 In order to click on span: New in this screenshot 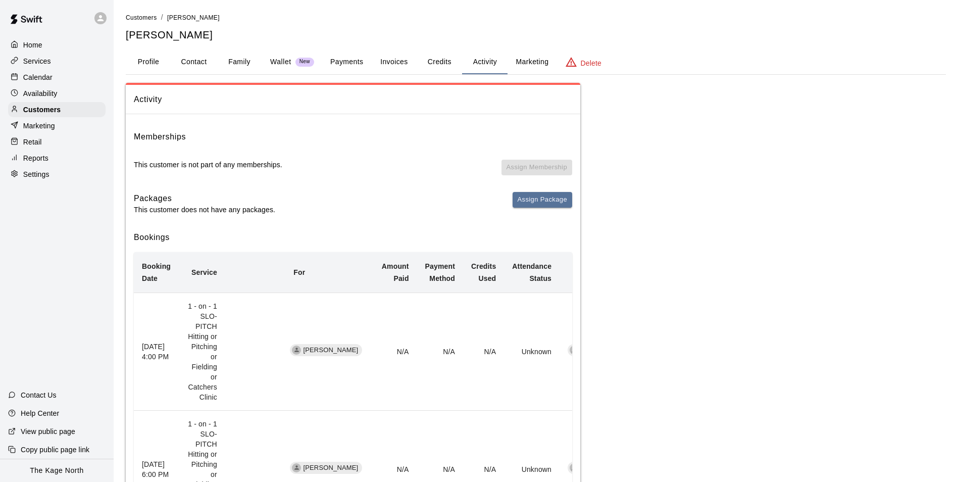, I will do `click(304, 62)`.